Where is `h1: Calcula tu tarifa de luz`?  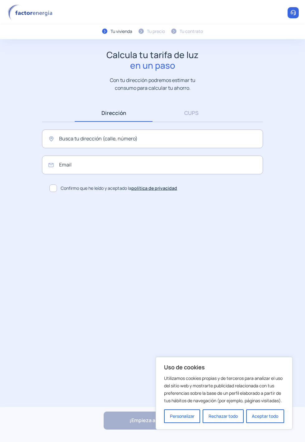
h1: Calcula tu tarifa de luz is located at coordinates (152, 60).